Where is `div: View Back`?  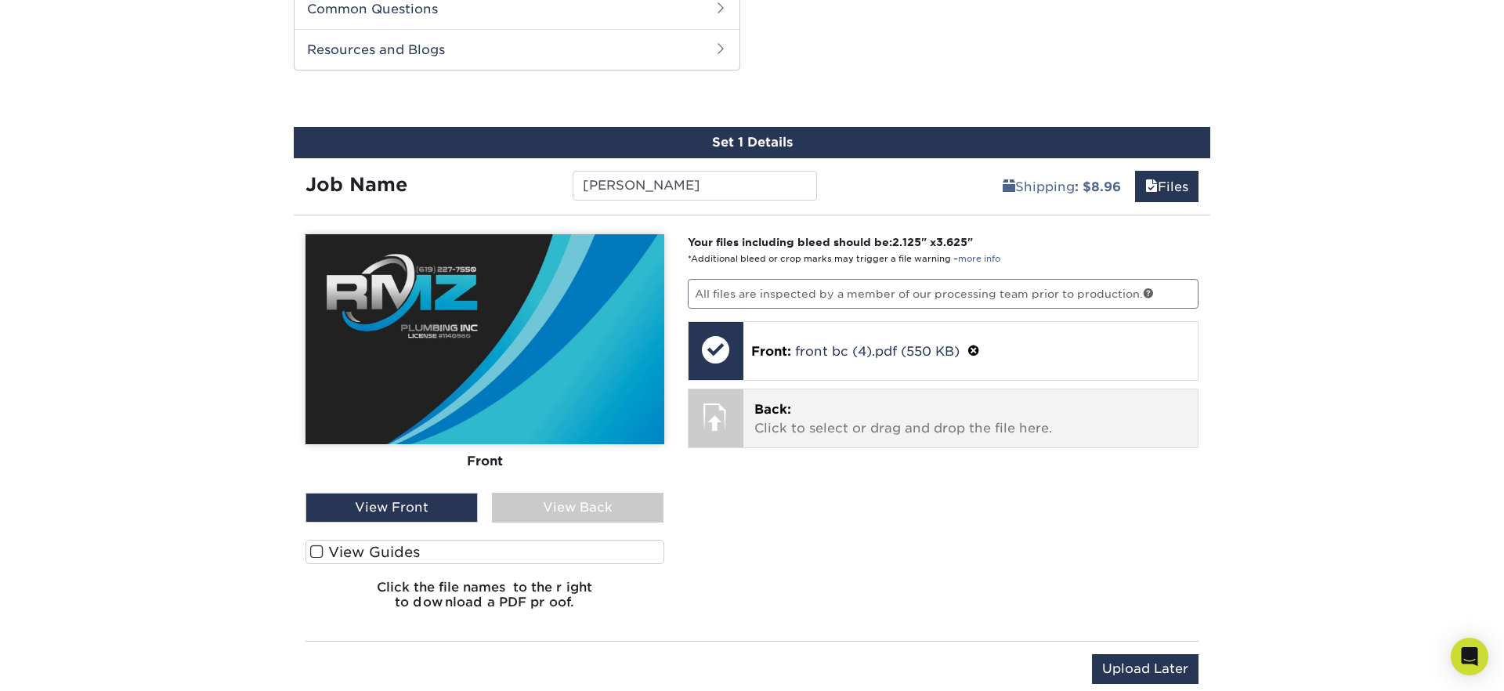 div: View Back is located at coordinates (578, 507).